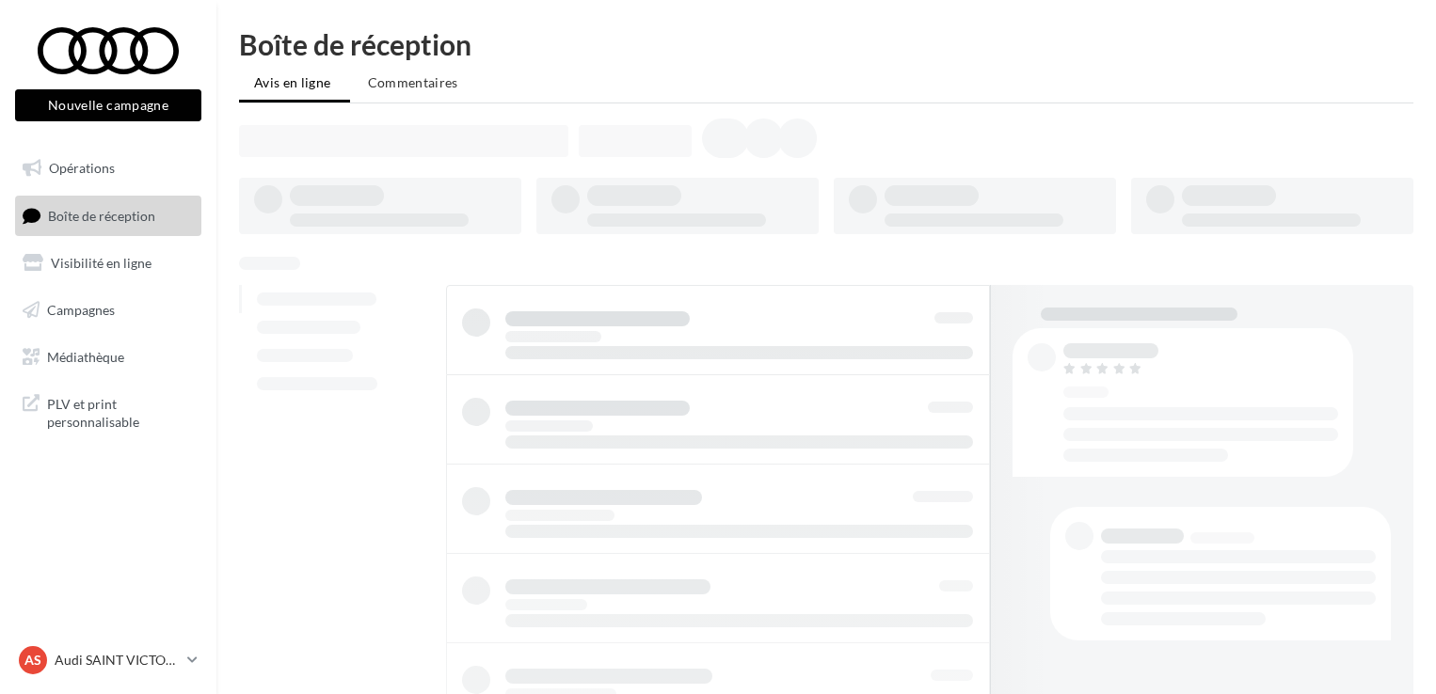  I want to click on p: Audi SAINT VICTORET, so click(117, 660).